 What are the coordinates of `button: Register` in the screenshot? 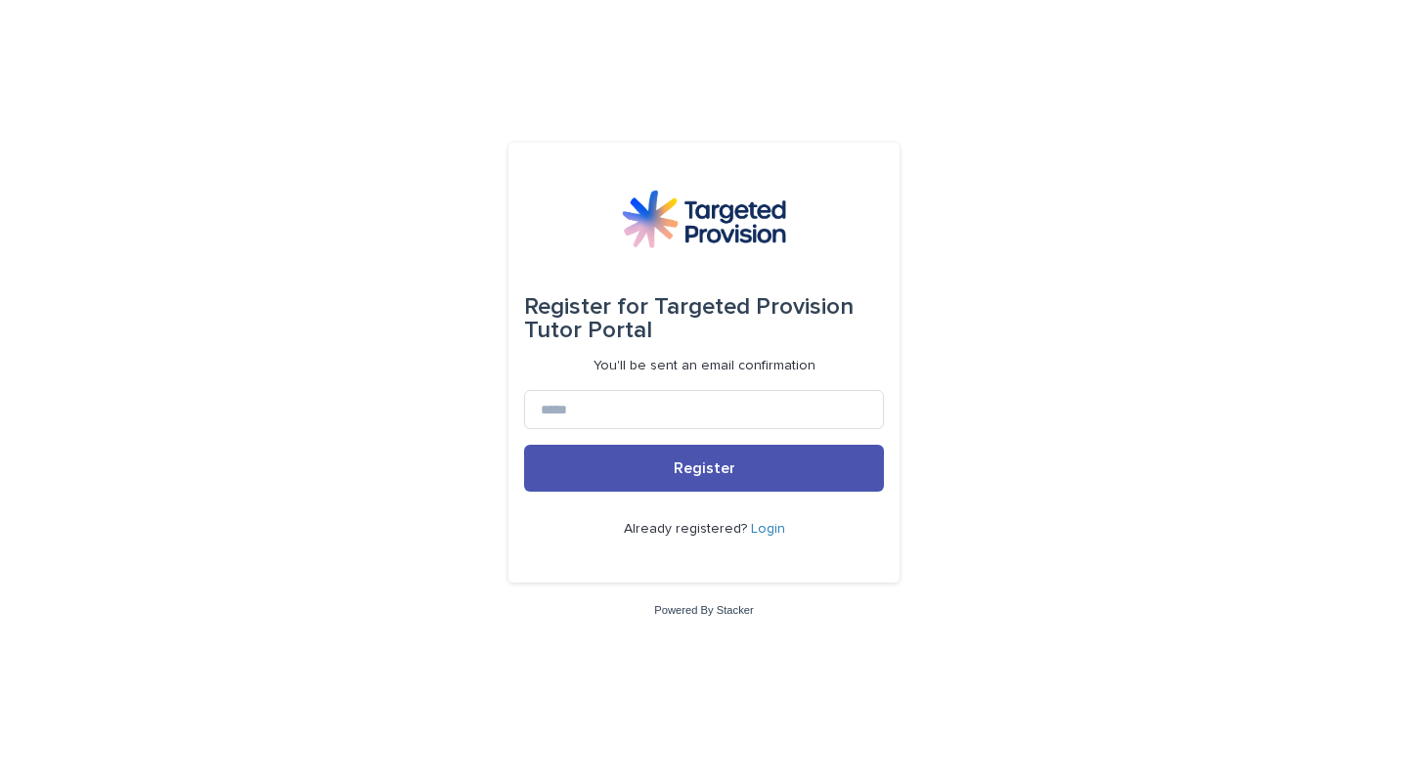 It's located at (704, 468).